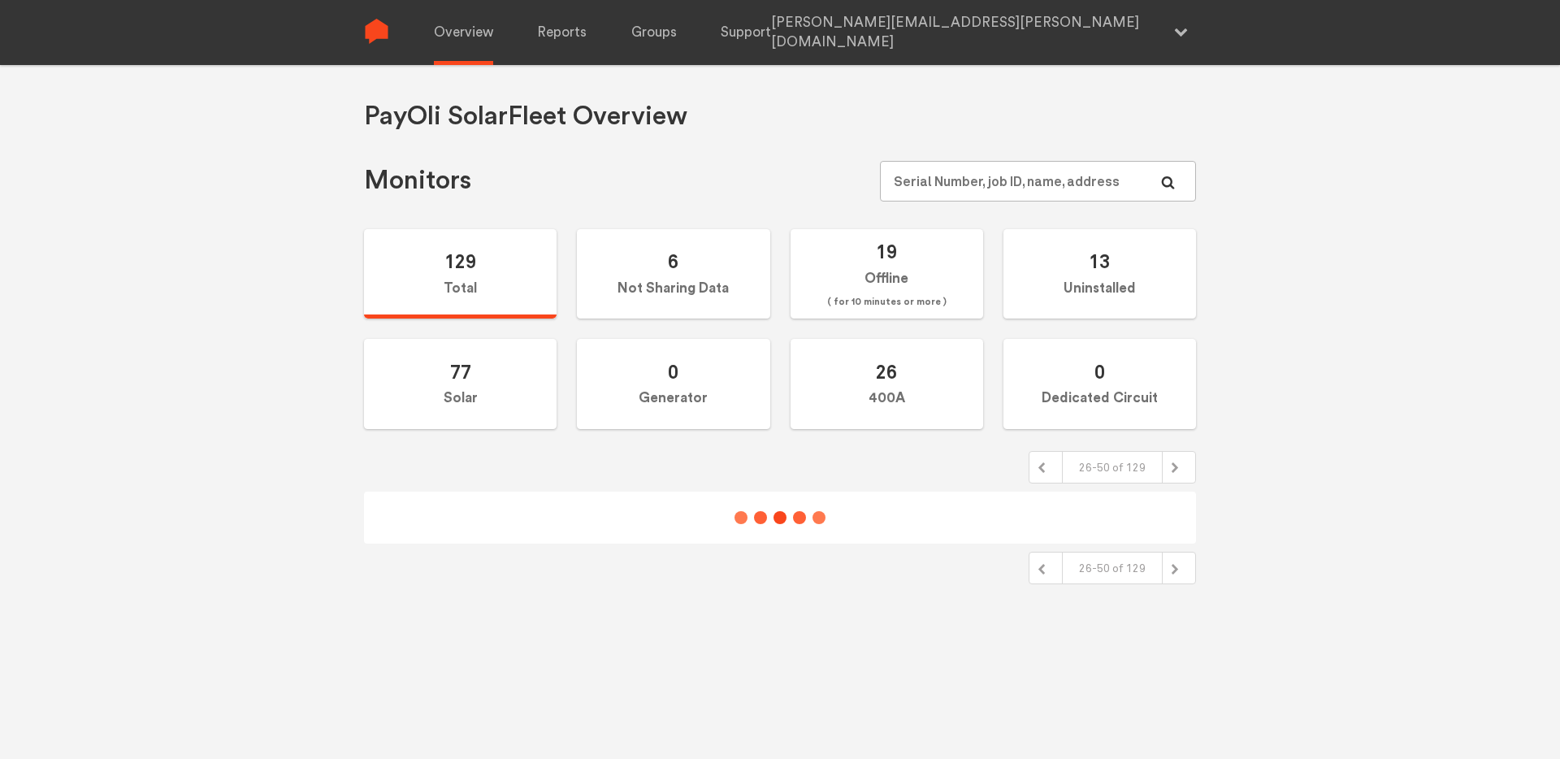 The image size is (1560, 759). I want to click on label: Uninstalled, so click(1099, 274).